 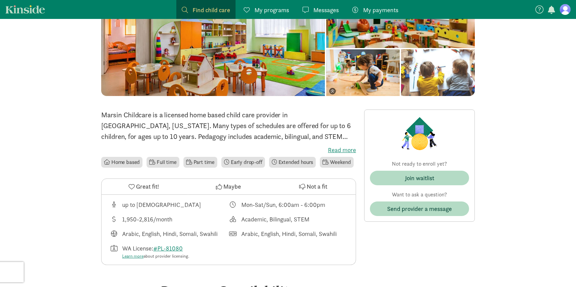 What do you see at coordinates (229, 187) in the screenshot?
I see `button: Maybe` at bounding box center [229, 187].